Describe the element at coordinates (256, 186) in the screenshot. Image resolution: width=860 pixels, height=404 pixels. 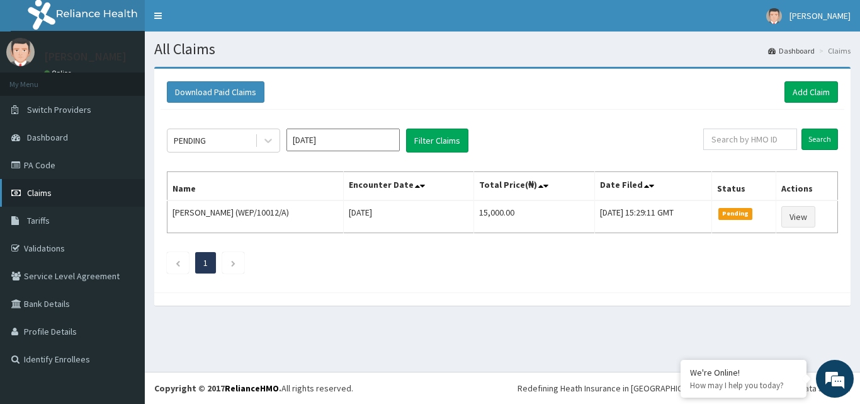
I see `th: Name` at that location.